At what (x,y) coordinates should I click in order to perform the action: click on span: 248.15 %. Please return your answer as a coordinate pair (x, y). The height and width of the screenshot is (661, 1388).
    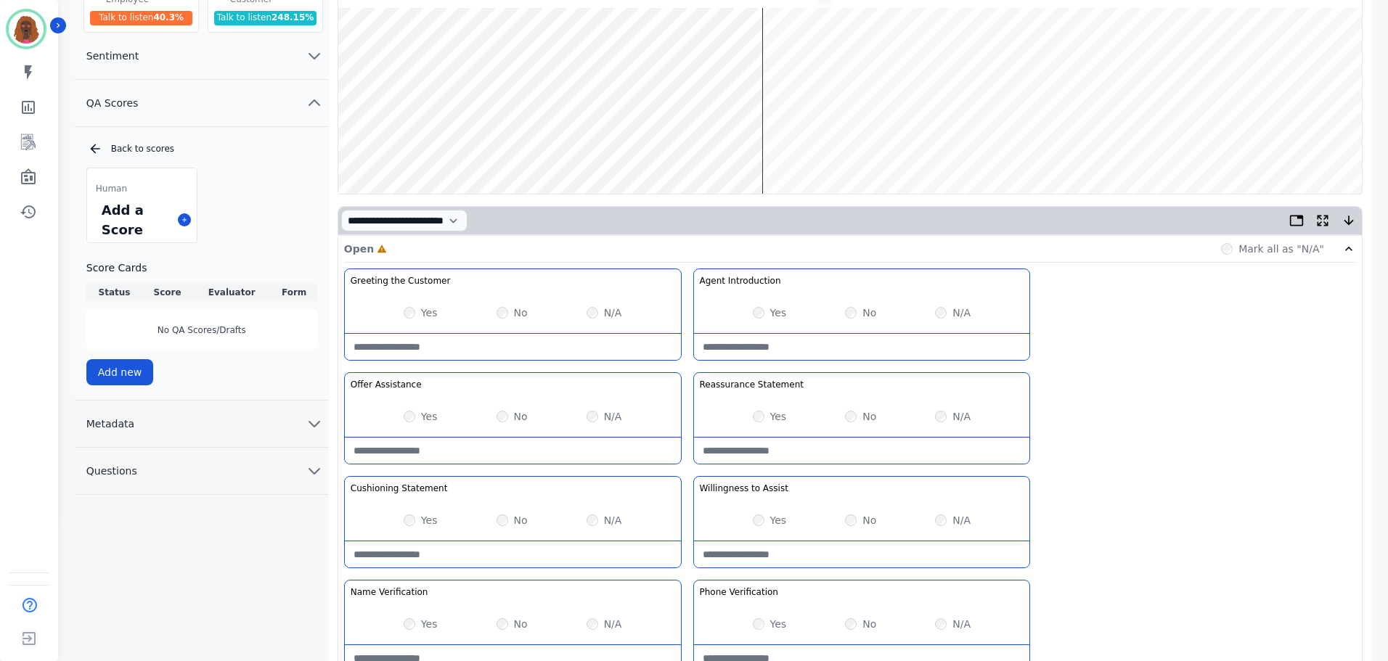
    Looking at the image, I should click on (293, 17).